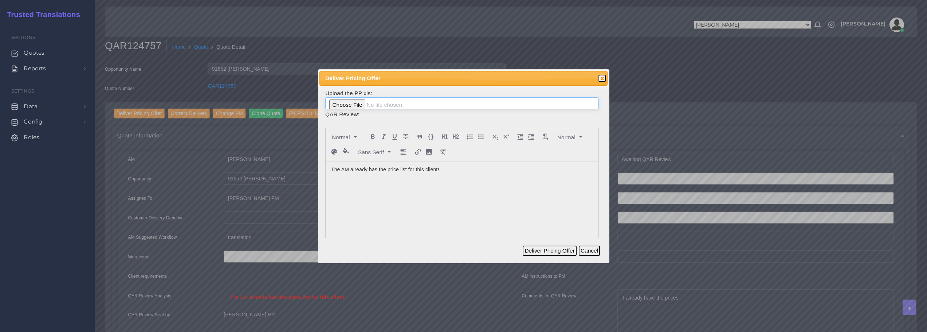 The height and width of the screenshot is (332, 927). Describe the element at coordinates (462, 169) in the screenshot. I see `p: The AM already has the price list for this client!` at that location.